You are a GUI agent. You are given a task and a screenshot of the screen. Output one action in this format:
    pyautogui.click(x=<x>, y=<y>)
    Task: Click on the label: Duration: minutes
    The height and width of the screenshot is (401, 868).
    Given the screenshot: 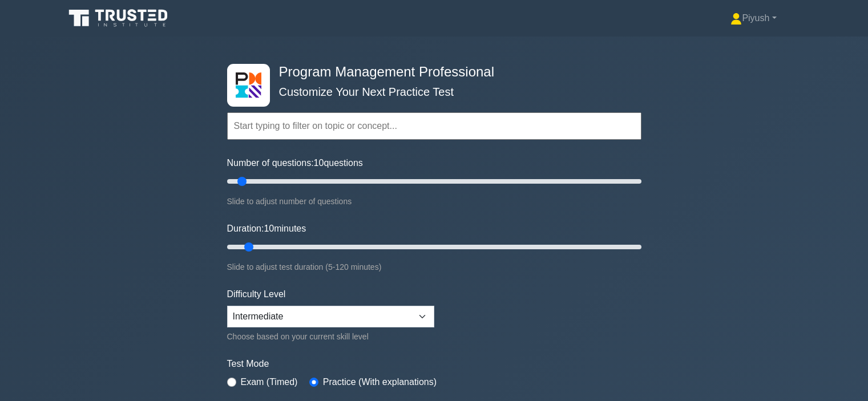 What is the action you would take?
    pyautogui.click(x=266, y=229)
    